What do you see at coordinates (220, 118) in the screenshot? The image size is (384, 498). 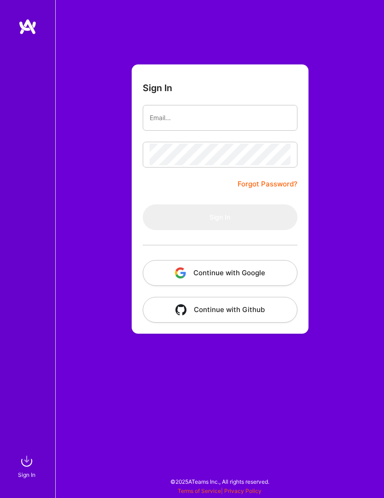 I see `input: Email...` at bounding box center [220, 118].